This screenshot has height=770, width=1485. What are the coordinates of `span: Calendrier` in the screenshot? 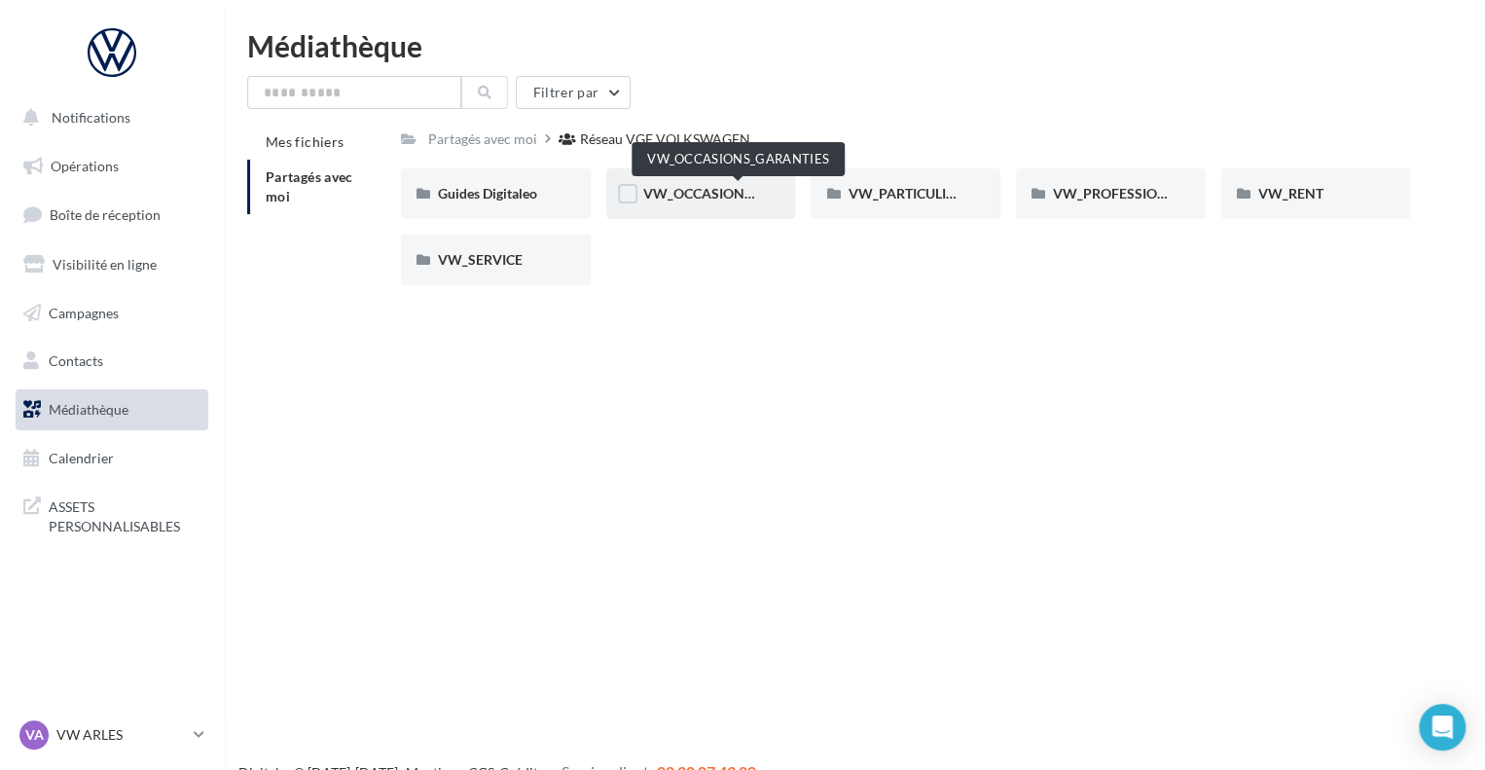 It's located at (81, 458).